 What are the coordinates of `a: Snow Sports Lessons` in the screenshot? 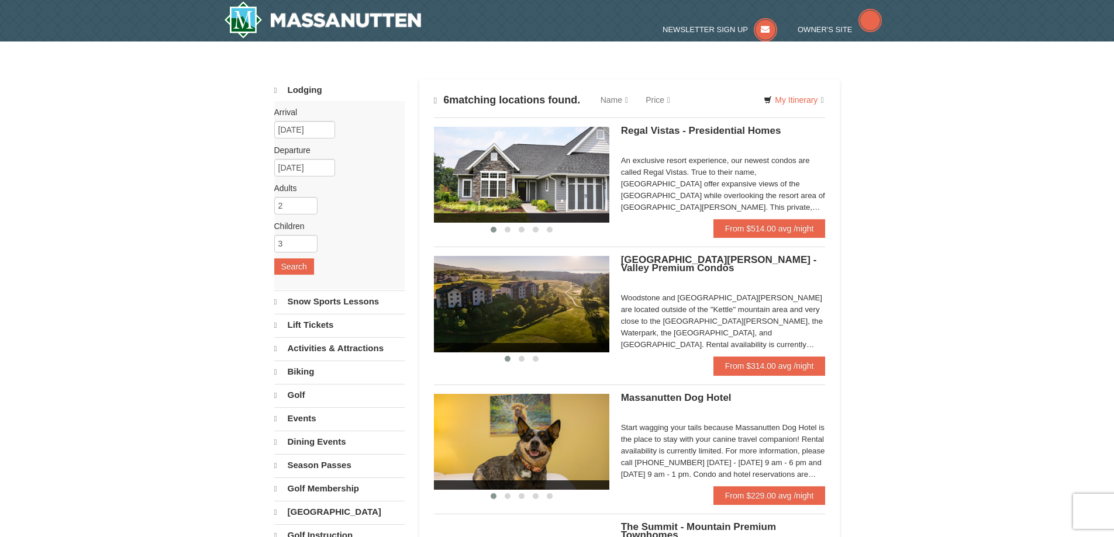 It's located at (339, 302).